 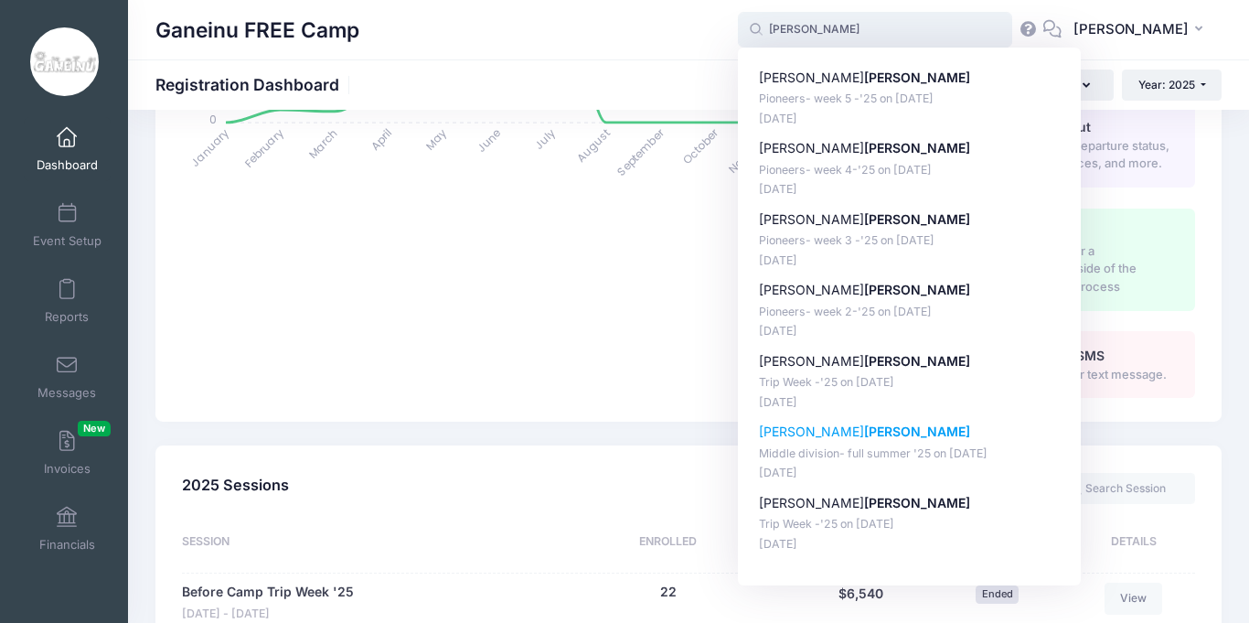 What do you see at coordinates (255, 84) in the screenshot?
I see `h1: Registration Dashboard` at bounding box center [255, 84].